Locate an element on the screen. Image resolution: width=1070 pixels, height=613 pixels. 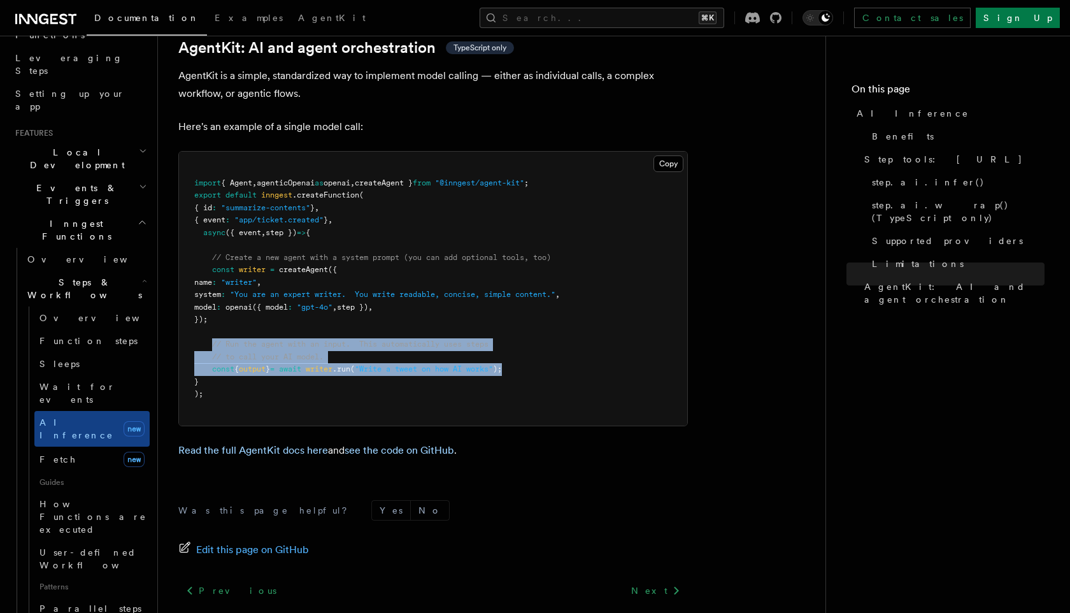
a: Limitations is located at coordinates (955, 264).